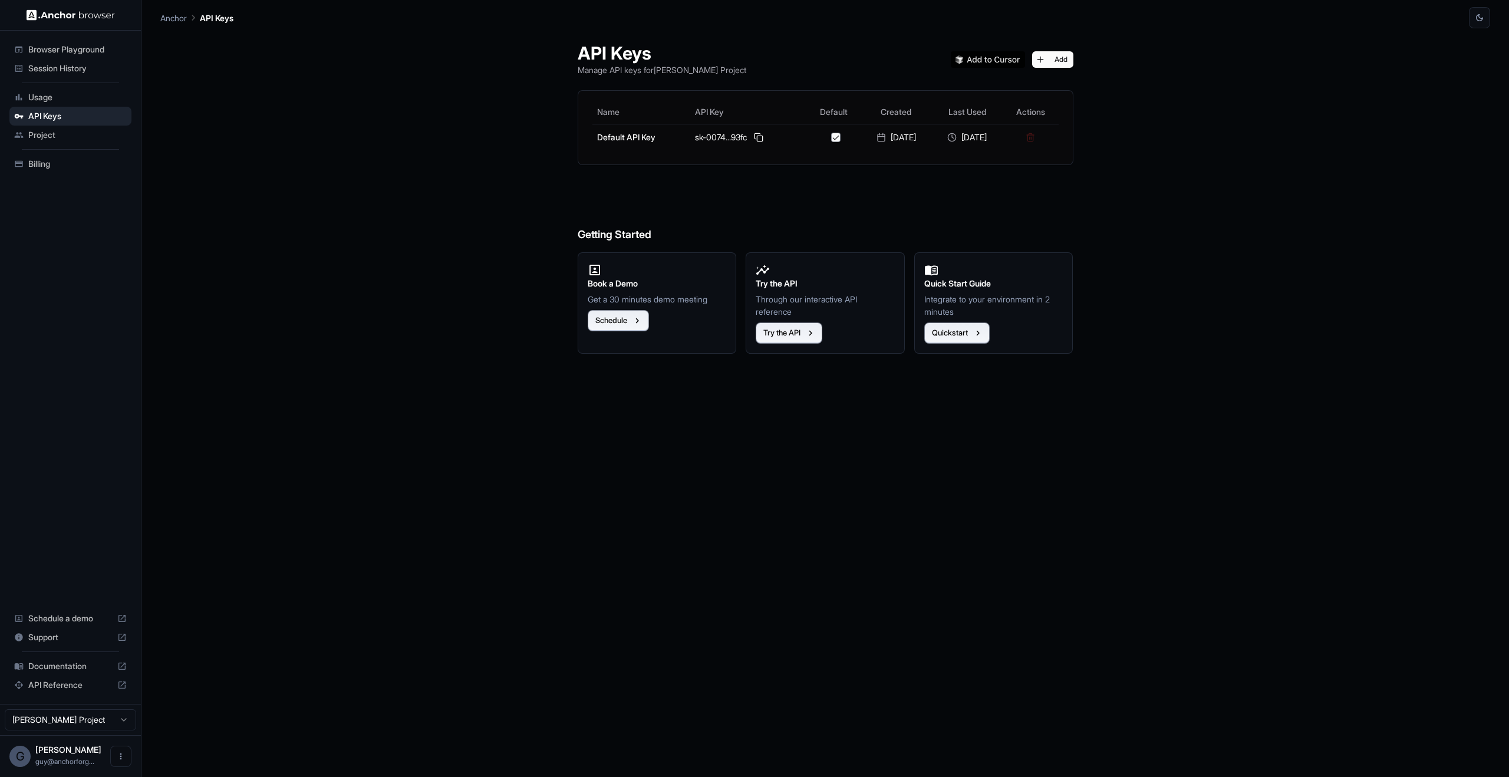  What do you see at coordinates (77, 116) in the screenshot?
I see `span: API Keys` at bounding box center [77, 116].